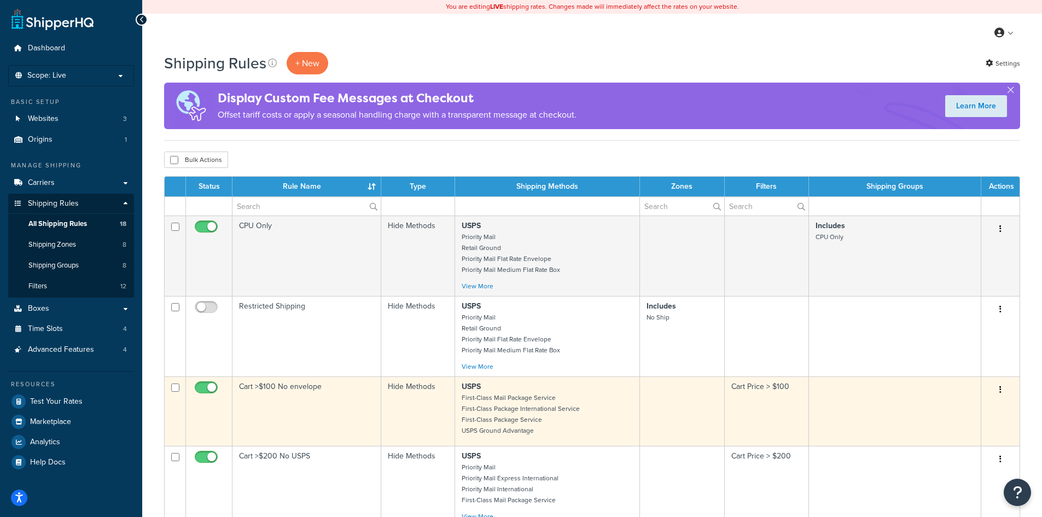 The image size is (1042, 517). What do you see at coordinates (71, 246) in the screenshot?
I see `li: Shipping Rules` at bounding box center [71, 246].